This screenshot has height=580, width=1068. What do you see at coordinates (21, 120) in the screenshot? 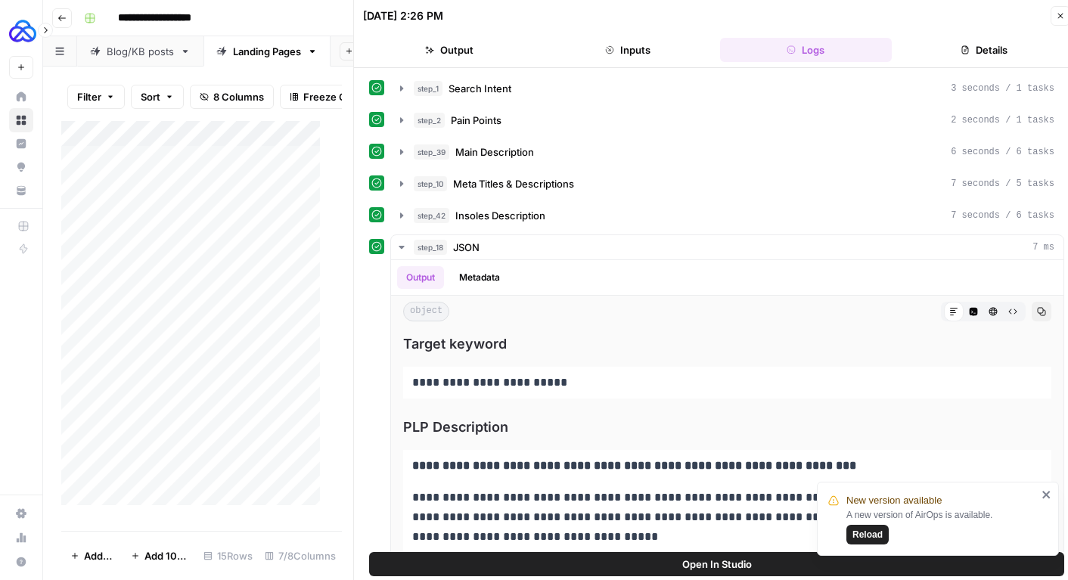
I see `a: Browse` at bounding box center [21, 120].